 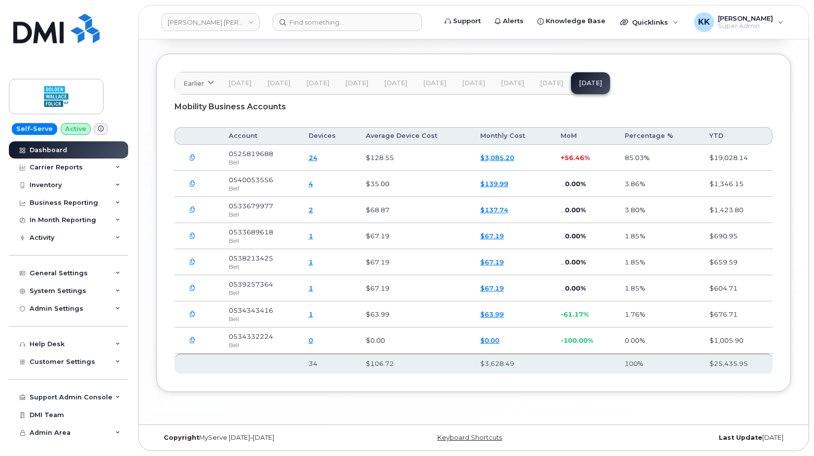 What do you see at coordinates (414, 210) in the screenshot?
I see `td: $68.87` at bounding box center [414, 210].